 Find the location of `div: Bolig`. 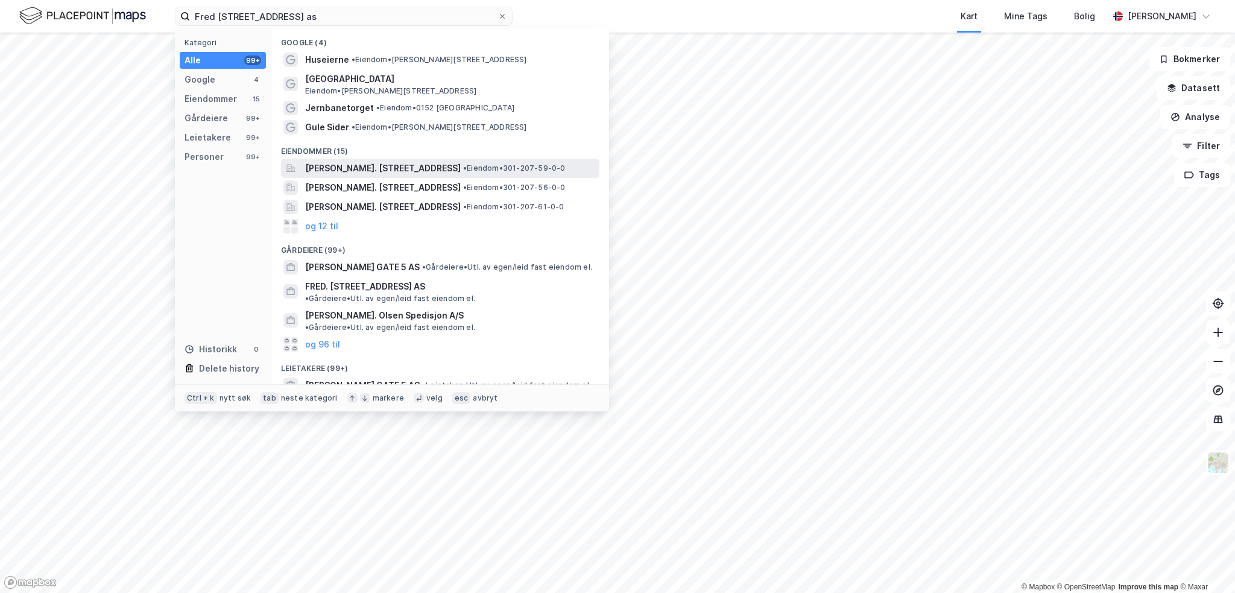

div: Bolig is located at coordinates (1084, 16).